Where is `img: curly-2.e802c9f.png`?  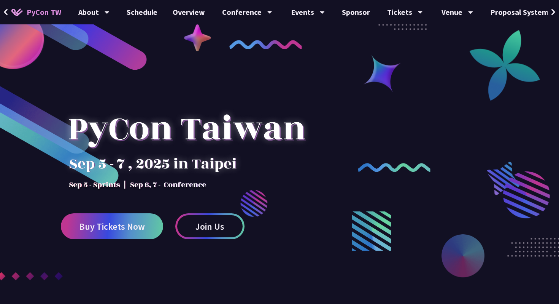 img: curly-2.e802c9f.png is located at coordinates (394, 167).